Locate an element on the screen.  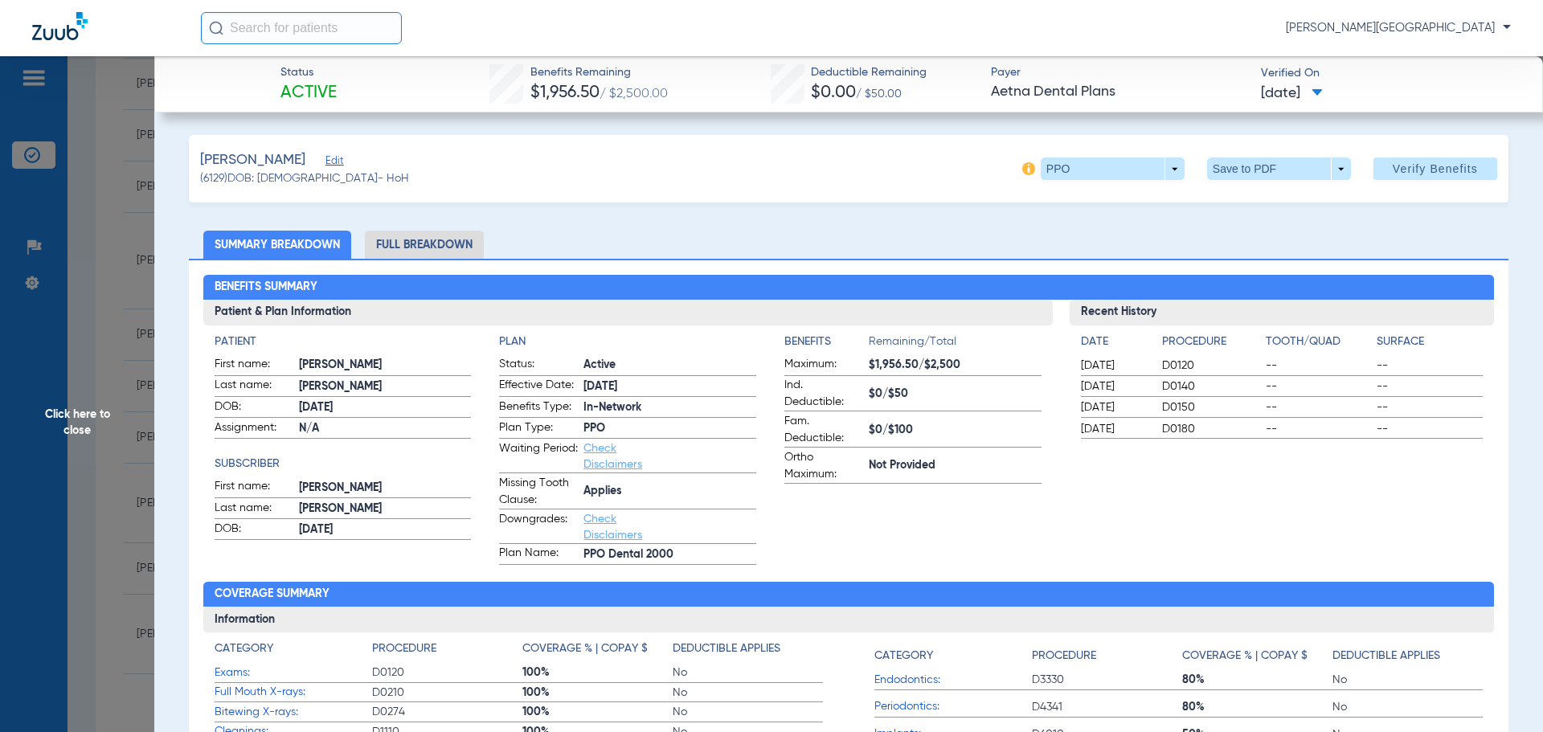
span: D0140 is located at coordinates (1211, 386).